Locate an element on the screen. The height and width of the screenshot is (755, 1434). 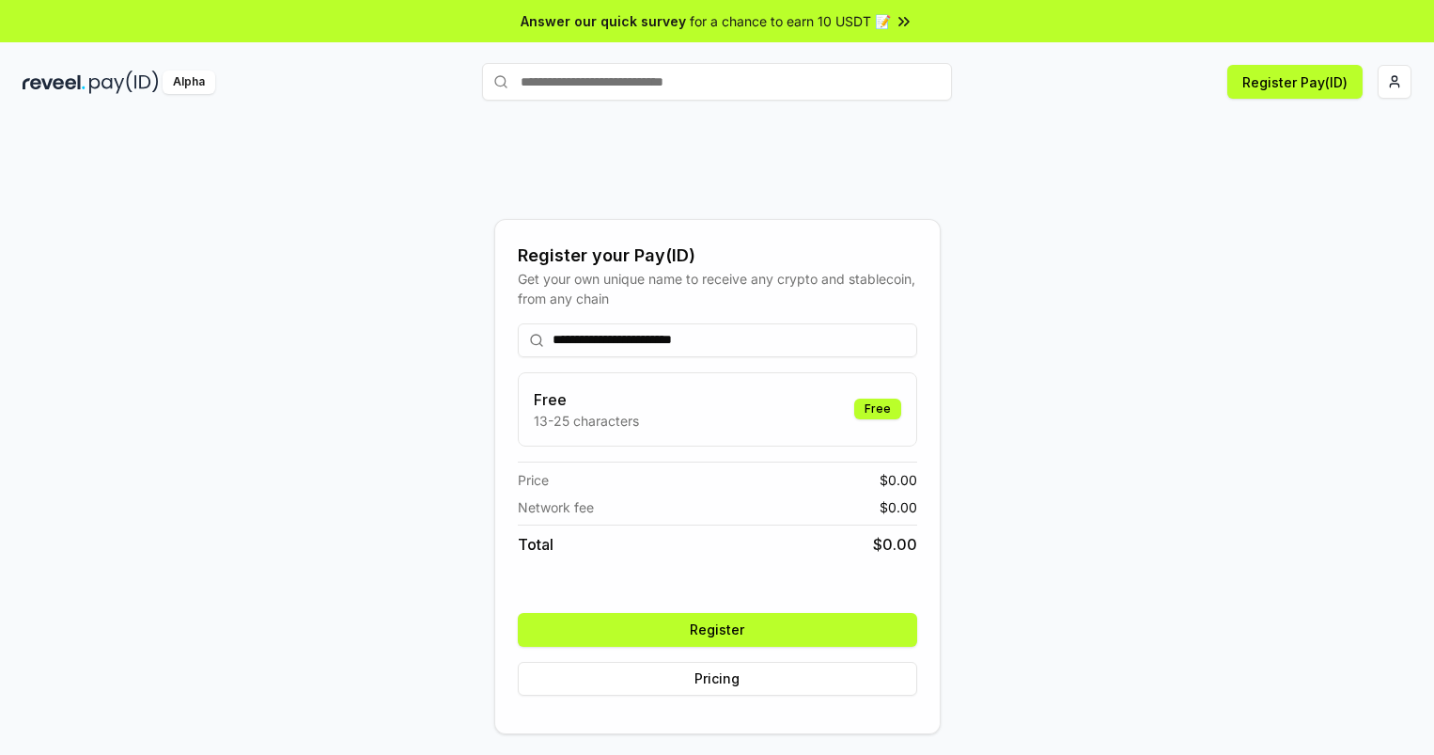
button: Register Pay(ID) is located at coordinates (1295, 82).